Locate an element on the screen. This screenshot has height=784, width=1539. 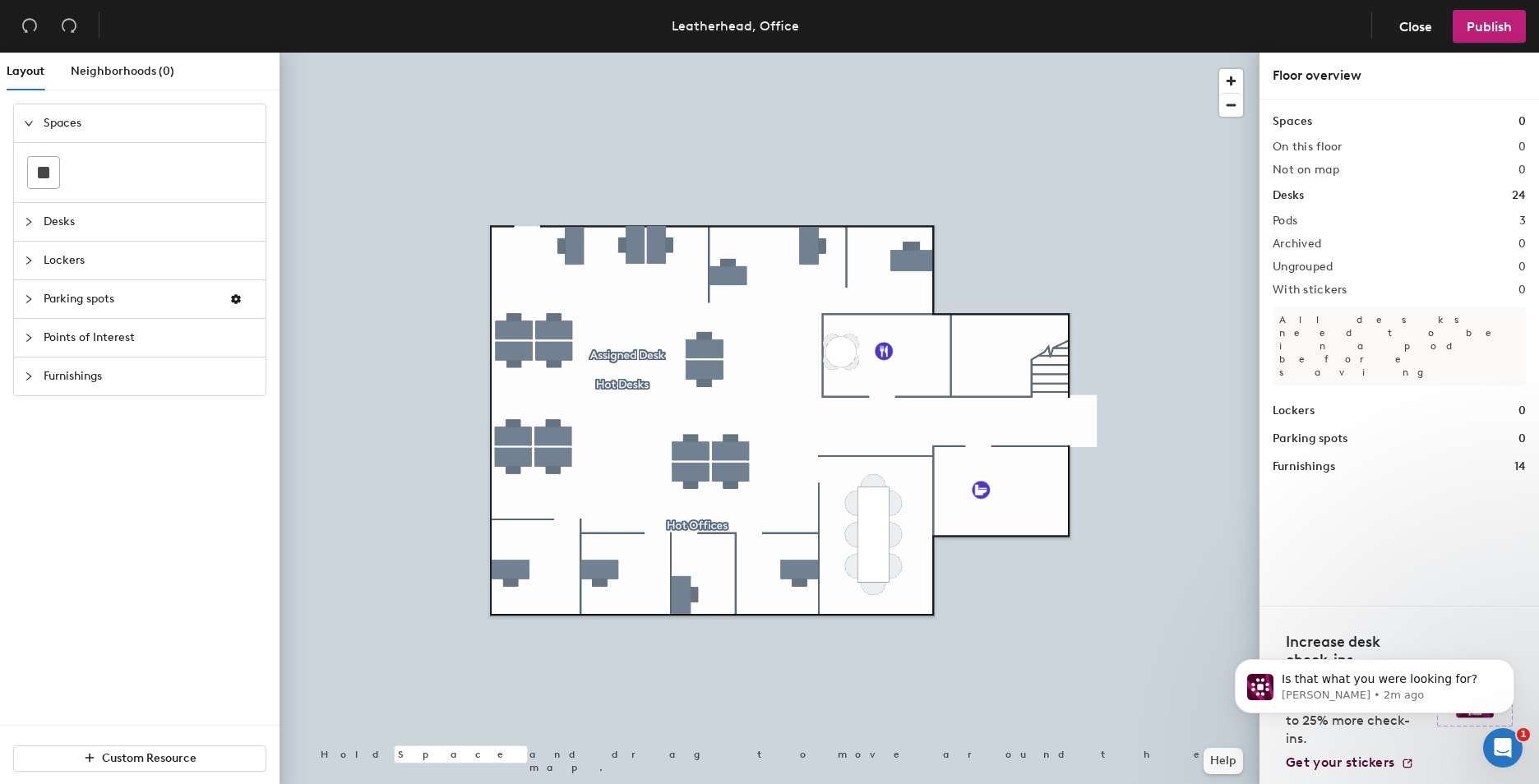
span: Publish is located at coordinates (1489, 27).